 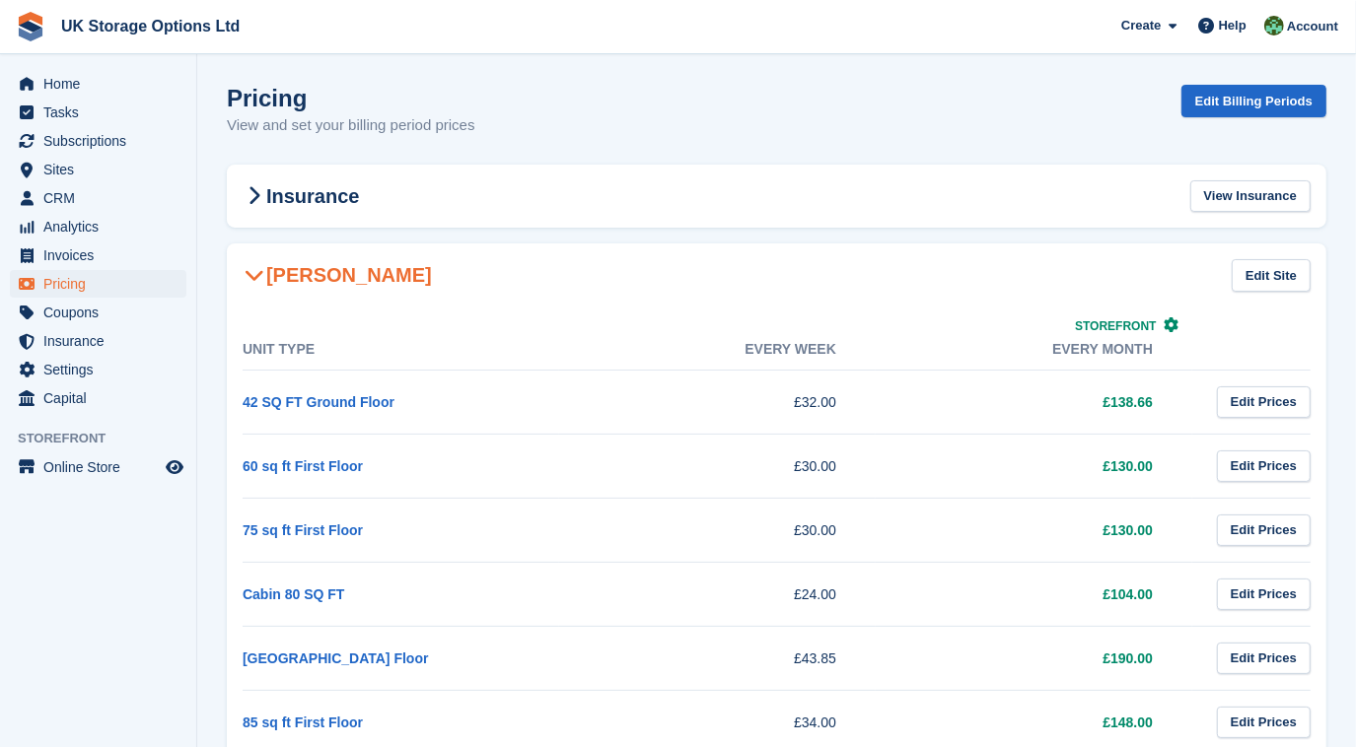 What do you see at coordinates (1033, 658) in the screenshot?
I see `td: £190.00` at bounding box center [1033, 658].